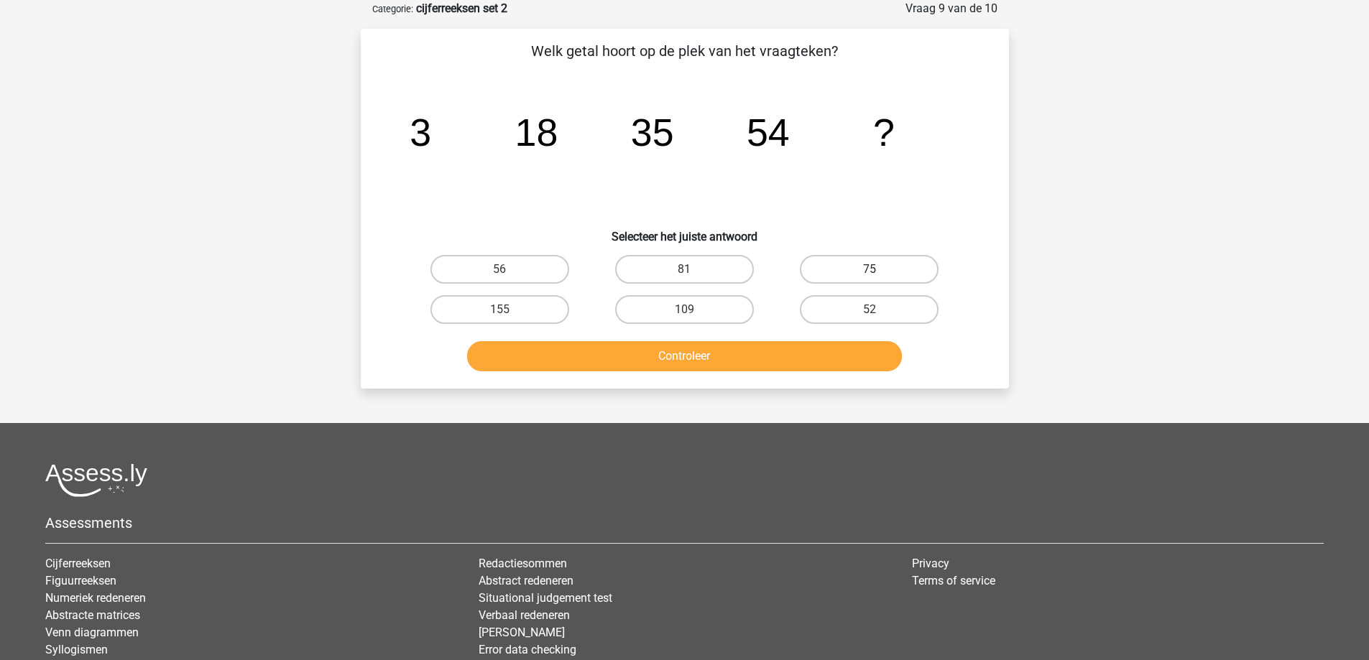  I want to click on a: Error data checking, so click(527, 650).